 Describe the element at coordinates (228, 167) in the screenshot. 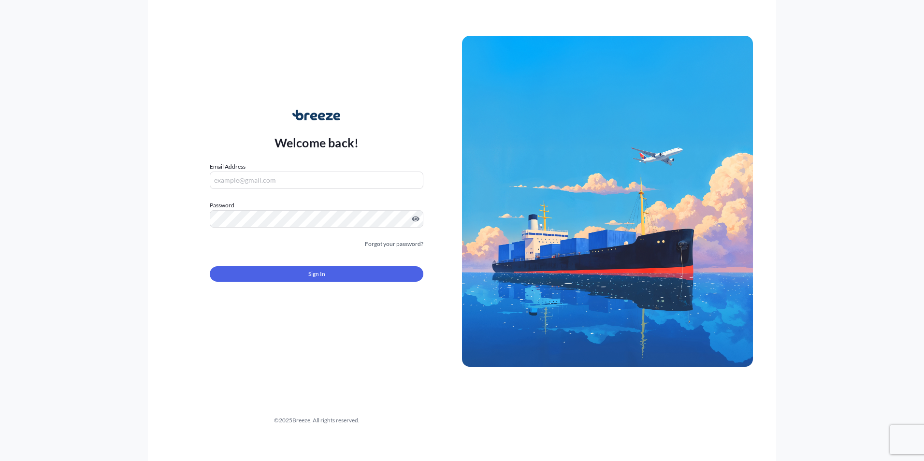

I see `label: Email Address` at that location.